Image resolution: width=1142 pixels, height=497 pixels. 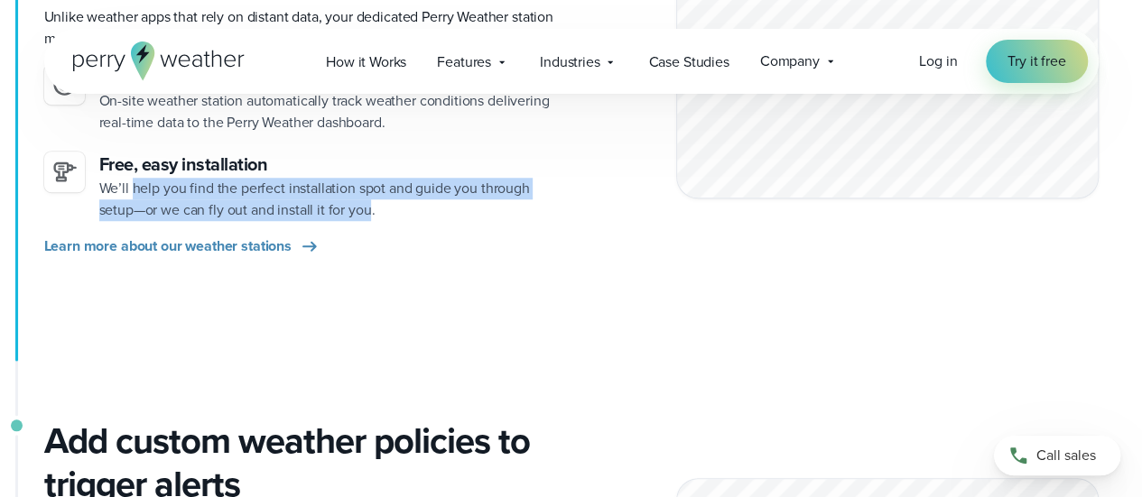 I want to click on a: Log in, so click(x=938, y=61).